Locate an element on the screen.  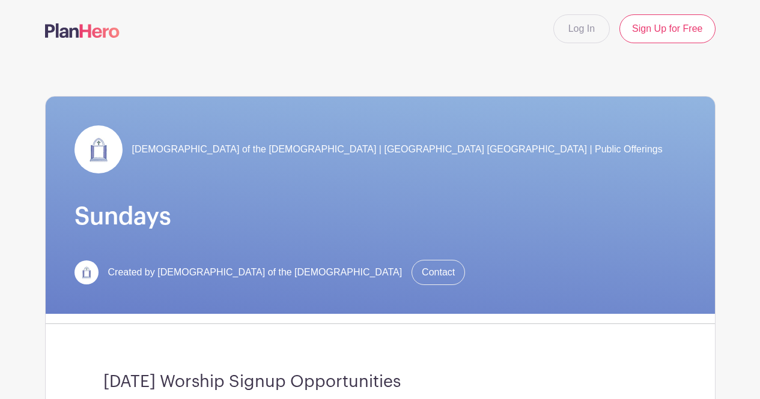
h1: Sundays is located at coordinates (380, 217).